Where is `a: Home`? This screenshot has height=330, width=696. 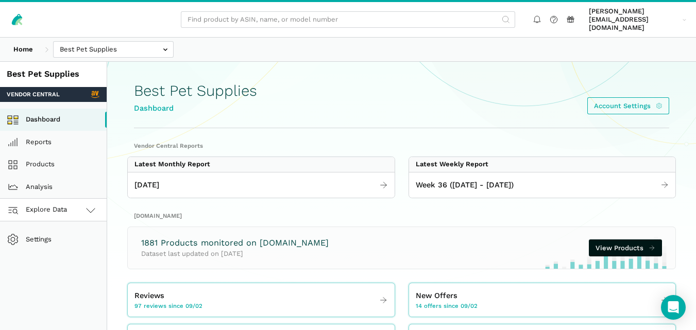
a: Home is located at coordinates (23, 49).